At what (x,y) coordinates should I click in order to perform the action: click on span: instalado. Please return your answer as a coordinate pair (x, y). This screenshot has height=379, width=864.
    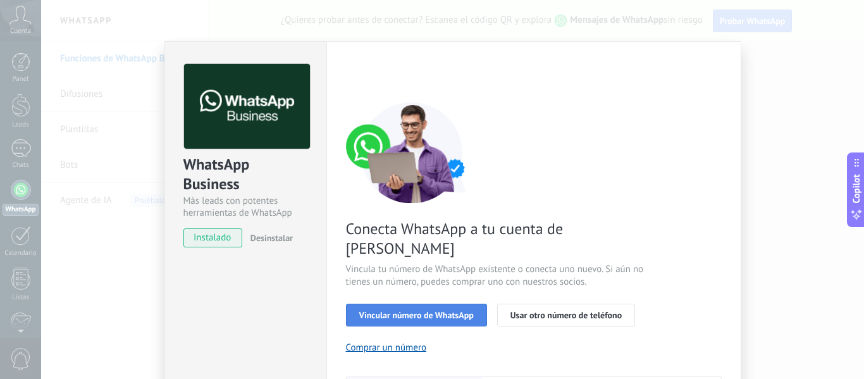
    Looking at the image, I should click on (213, 238).